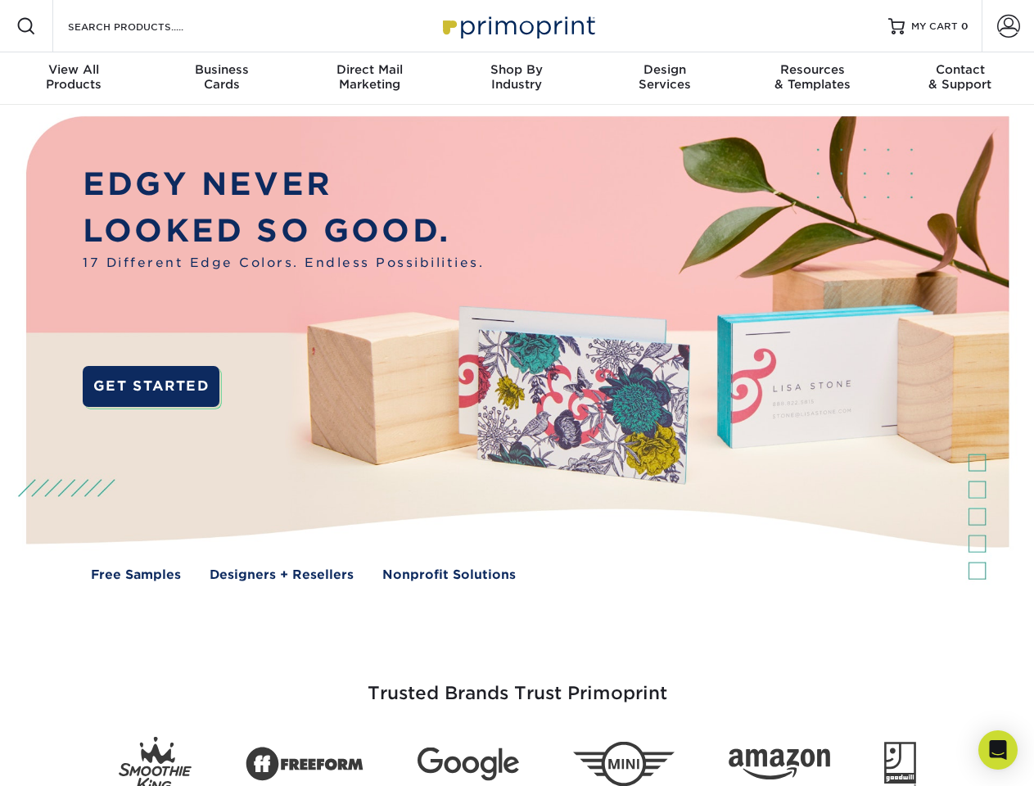 Image resolution: width=1034 pixels, height=786 pixels. I want to click on span: MY CART, so click(934, 26).